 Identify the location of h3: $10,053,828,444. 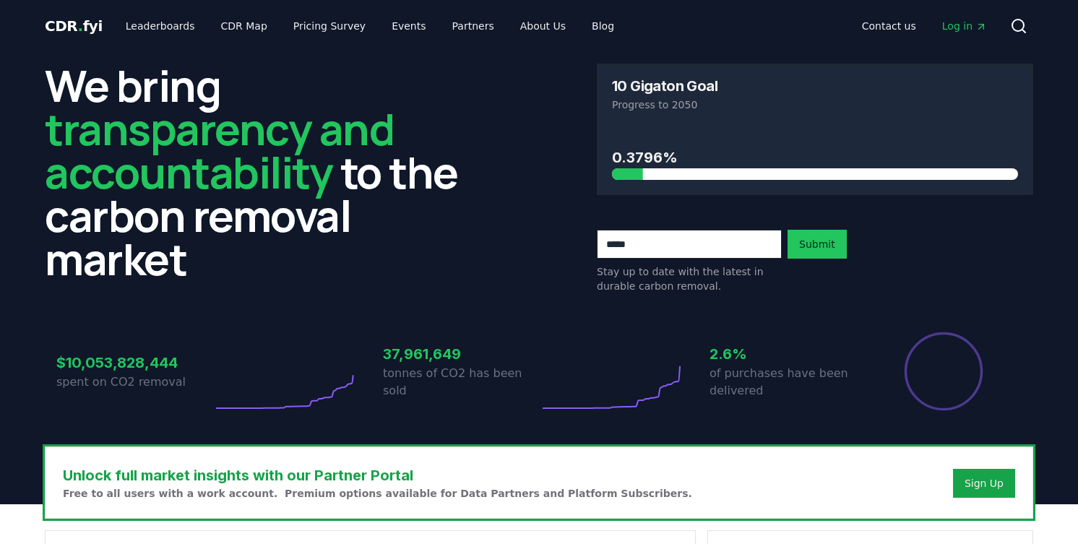
(134, 363).